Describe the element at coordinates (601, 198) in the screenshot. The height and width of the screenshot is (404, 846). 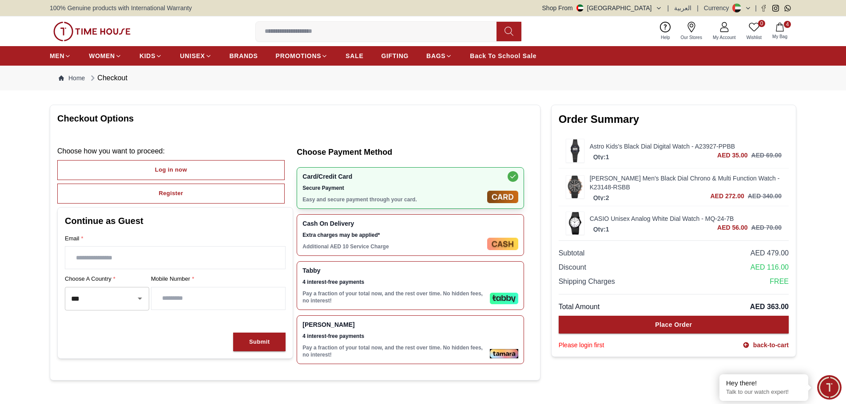
I see `p: Qty: 2` at that location.